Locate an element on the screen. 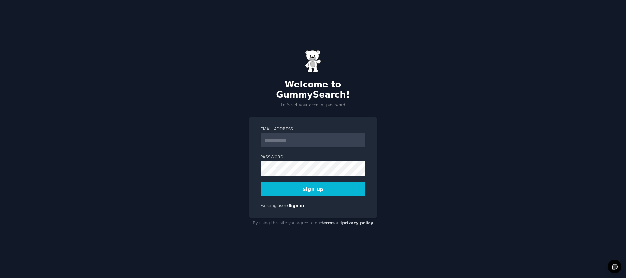 The image size is (626, 278). img: Gummy Bear is located at coordinates (313, 61).